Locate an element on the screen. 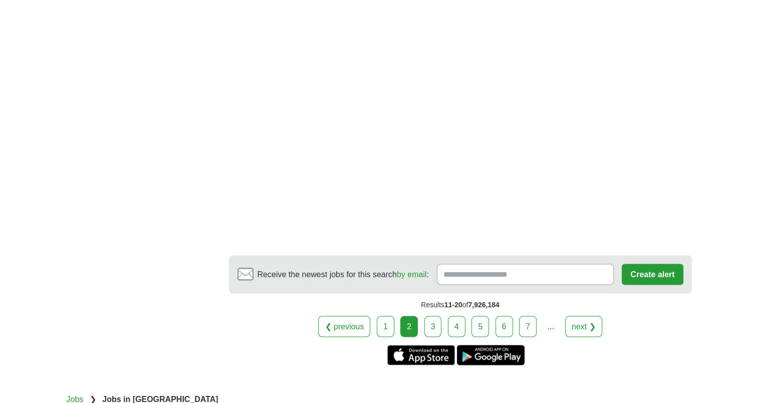  a: 5 is located at coordinates (480, 326).